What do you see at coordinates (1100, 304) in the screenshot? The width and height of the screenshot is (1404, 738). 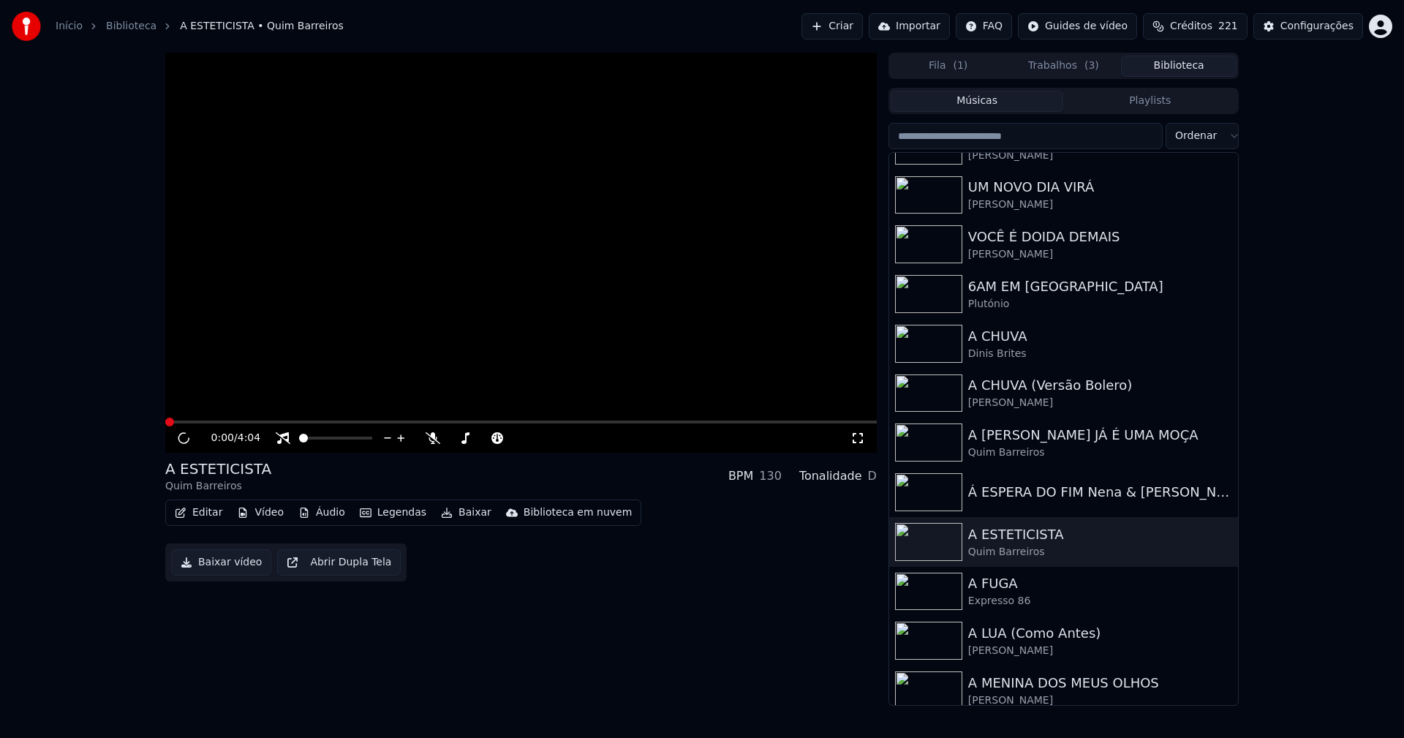 I see `div: Plutónio` at bounding box center [1100, 304].